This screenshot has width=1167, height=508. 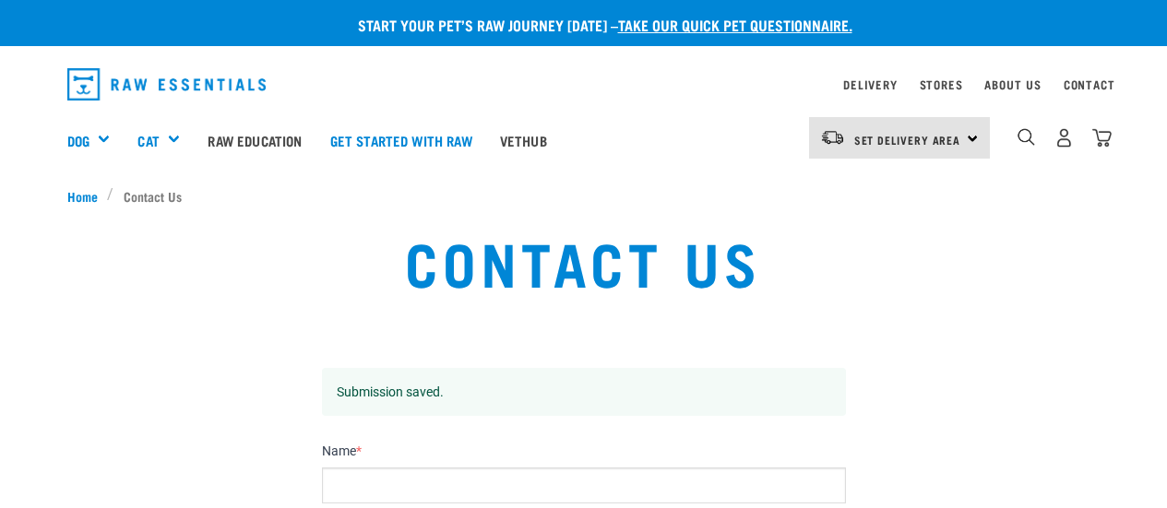 What do you see at coordinates (1064, 137) in the screenshot?
I see `img: user.png` at bounding box center [1064, 137].